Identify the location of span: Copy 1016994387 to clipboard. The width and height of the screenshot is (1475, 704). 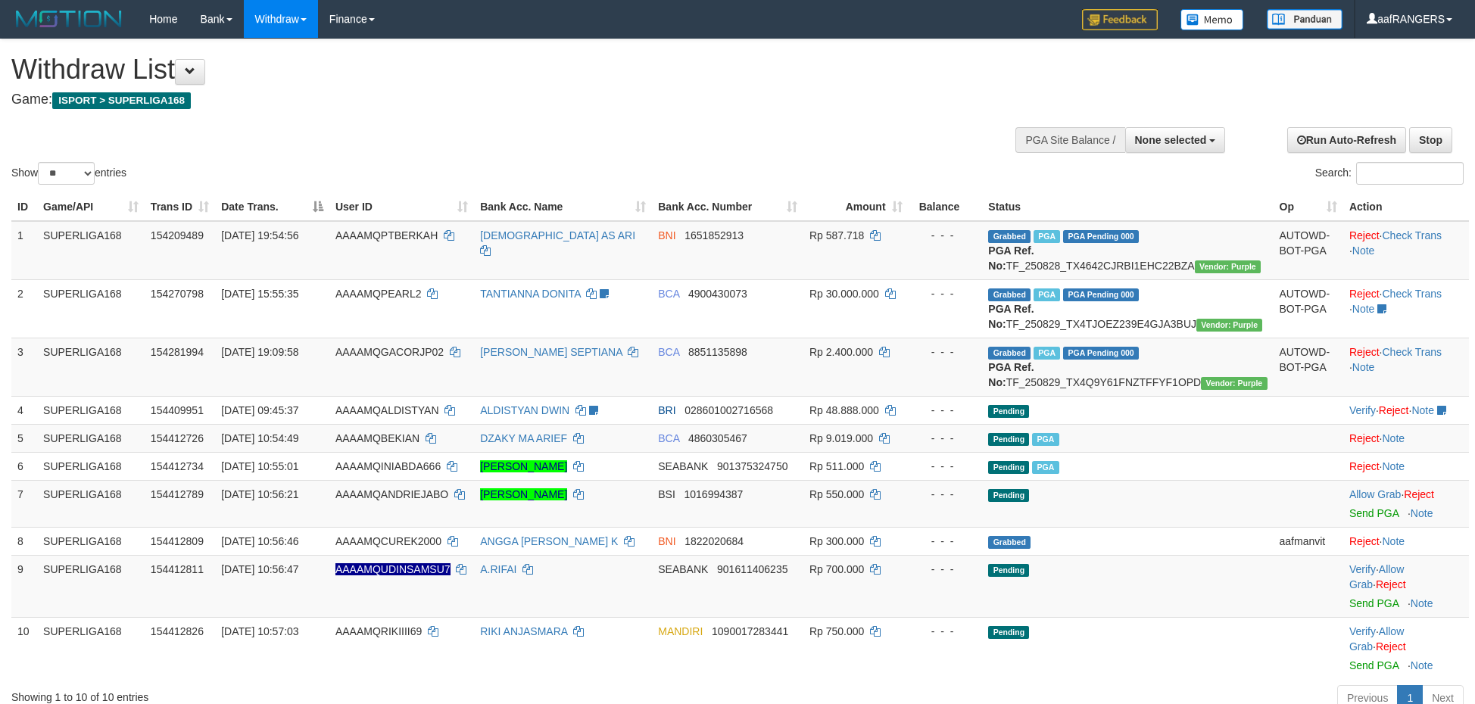
(713, 494).